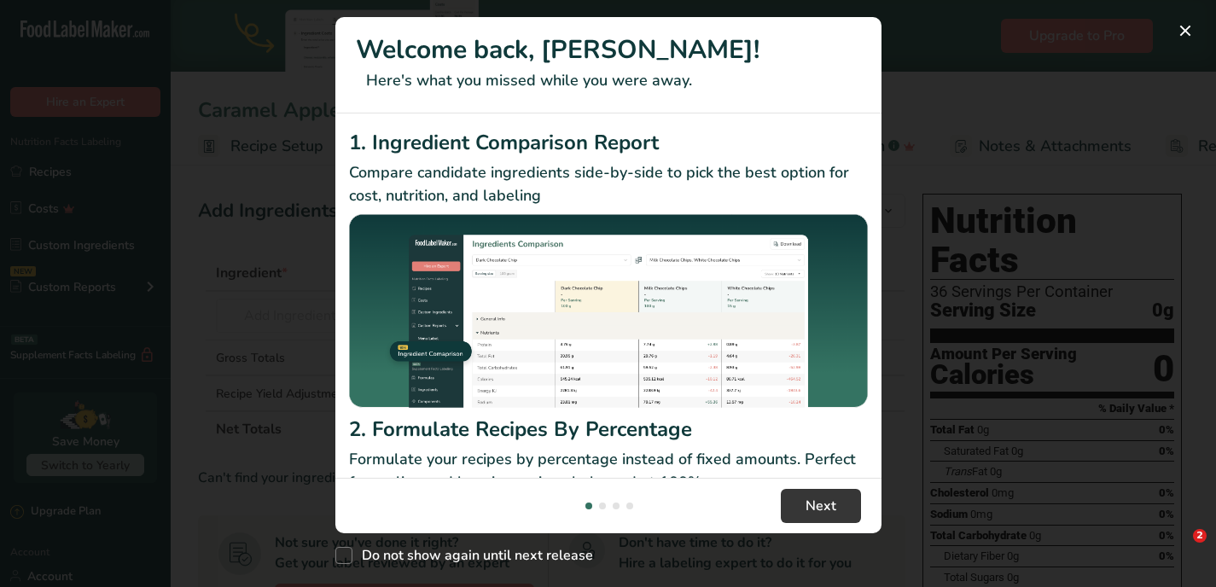 The width and height of the screenshot is (1216, 587). What do you see at coordinates (609, 429) in the screenshot?
I see `h2: 2. Formulate Recipes By Percentage` at bounding box center [609, 429].